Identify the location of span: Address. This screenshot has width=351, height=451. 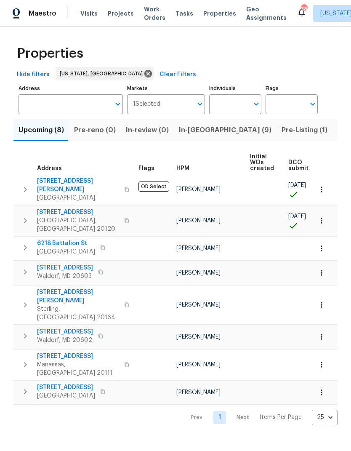
(49, 168).